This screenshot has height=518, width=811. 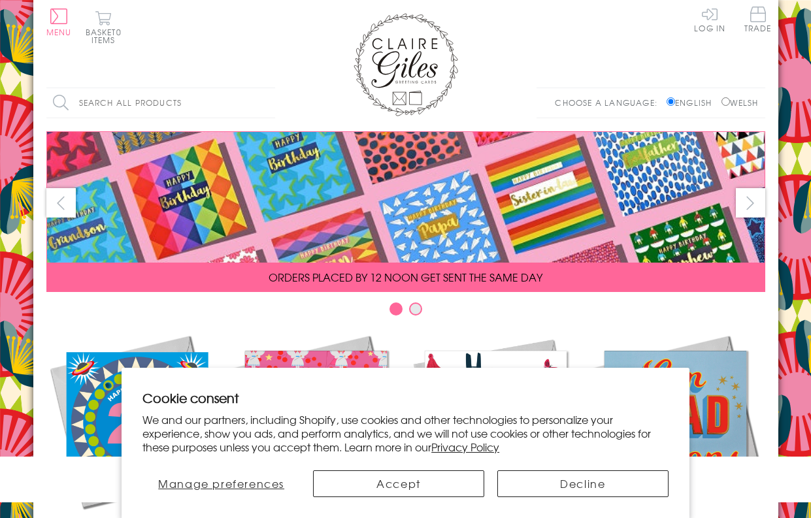 What do you see at coordinates (758, 19) in the screenshot?
I see `span: Trade` at bounding box center [758, 19].